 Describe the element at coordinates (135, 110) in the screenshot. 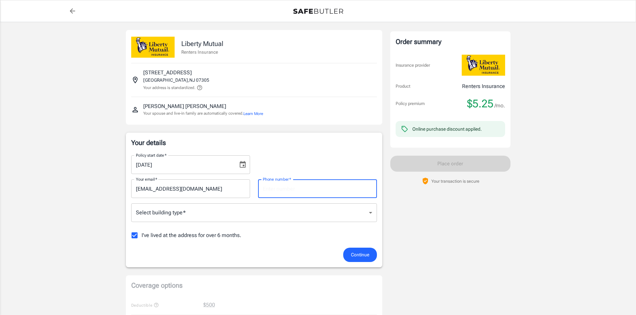

I see `svg: Insured person` at that location.